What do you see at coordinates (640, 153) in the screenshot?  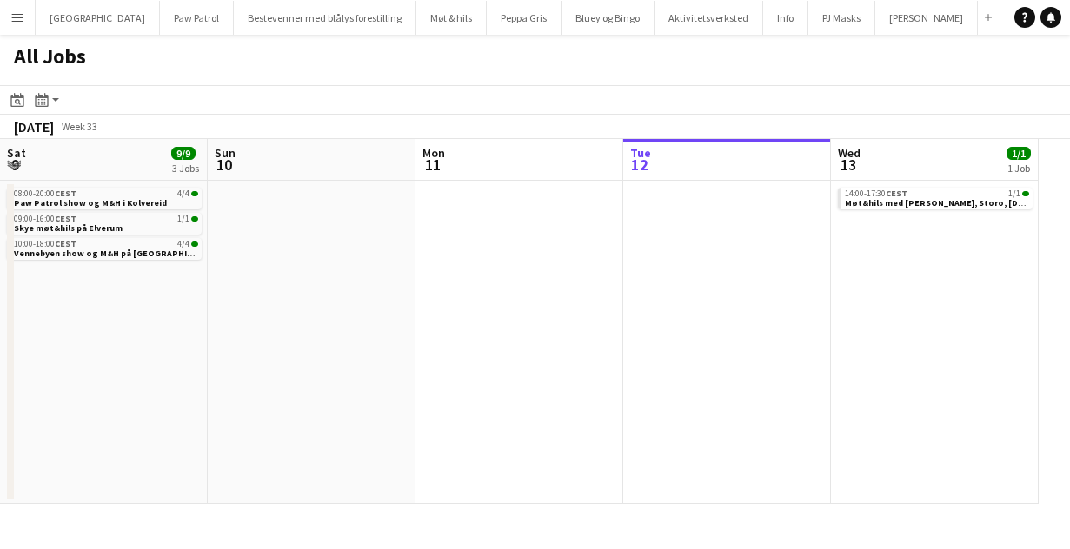 I see `span: Tue` at bounding box center [640, 153].